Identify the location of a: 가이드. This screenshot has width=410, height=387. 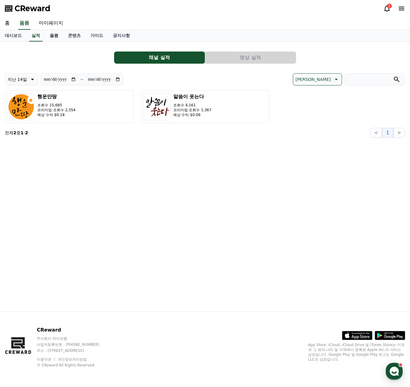
(97, 36).